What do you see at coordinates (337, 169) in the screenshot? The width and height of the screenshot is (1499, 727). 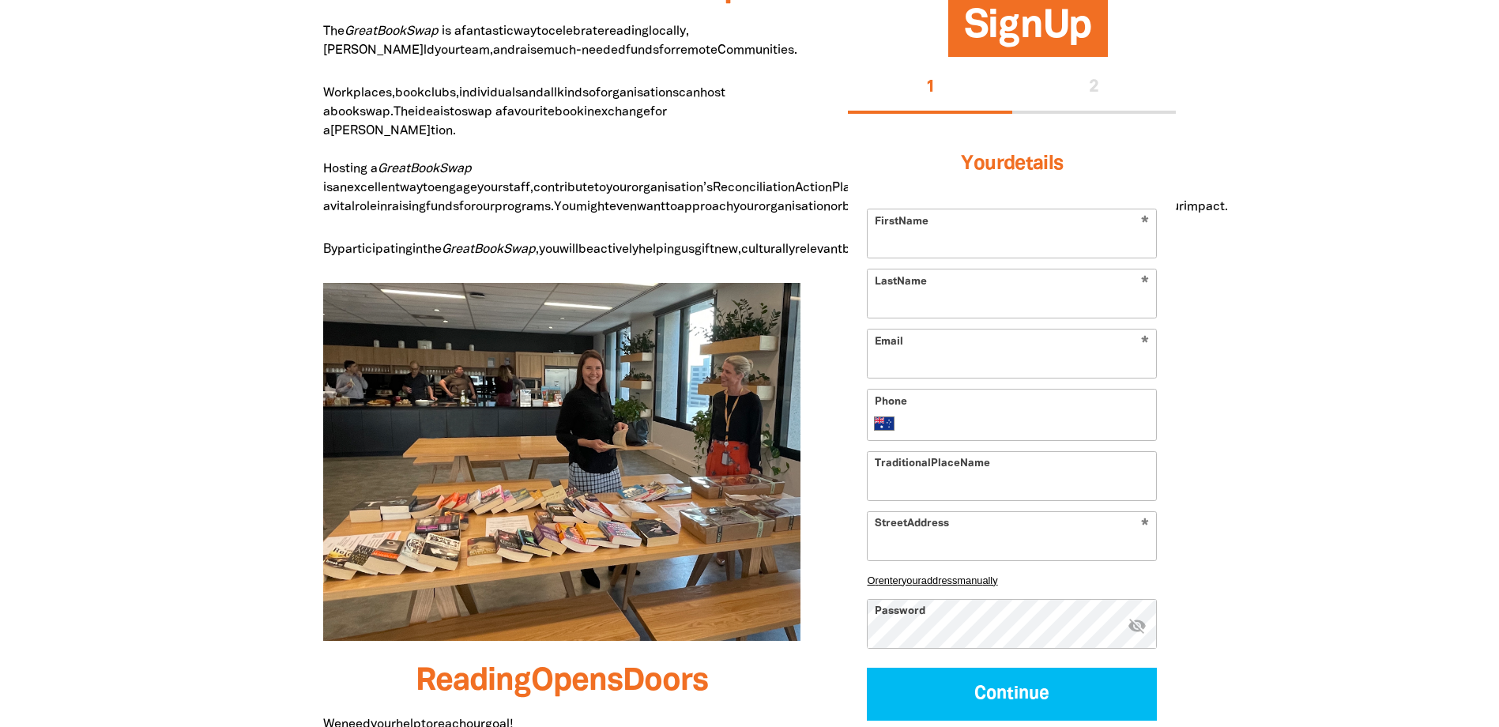 I see `bbb: Host` at bounding box center [337, 169].